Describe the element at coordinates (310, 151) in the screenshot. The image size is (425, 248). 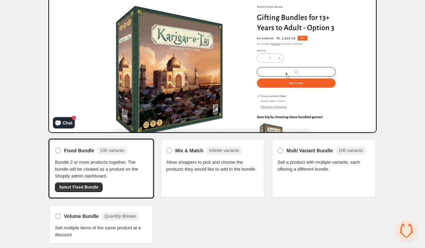
I see `span: Multi Variant Bundle` at that location.